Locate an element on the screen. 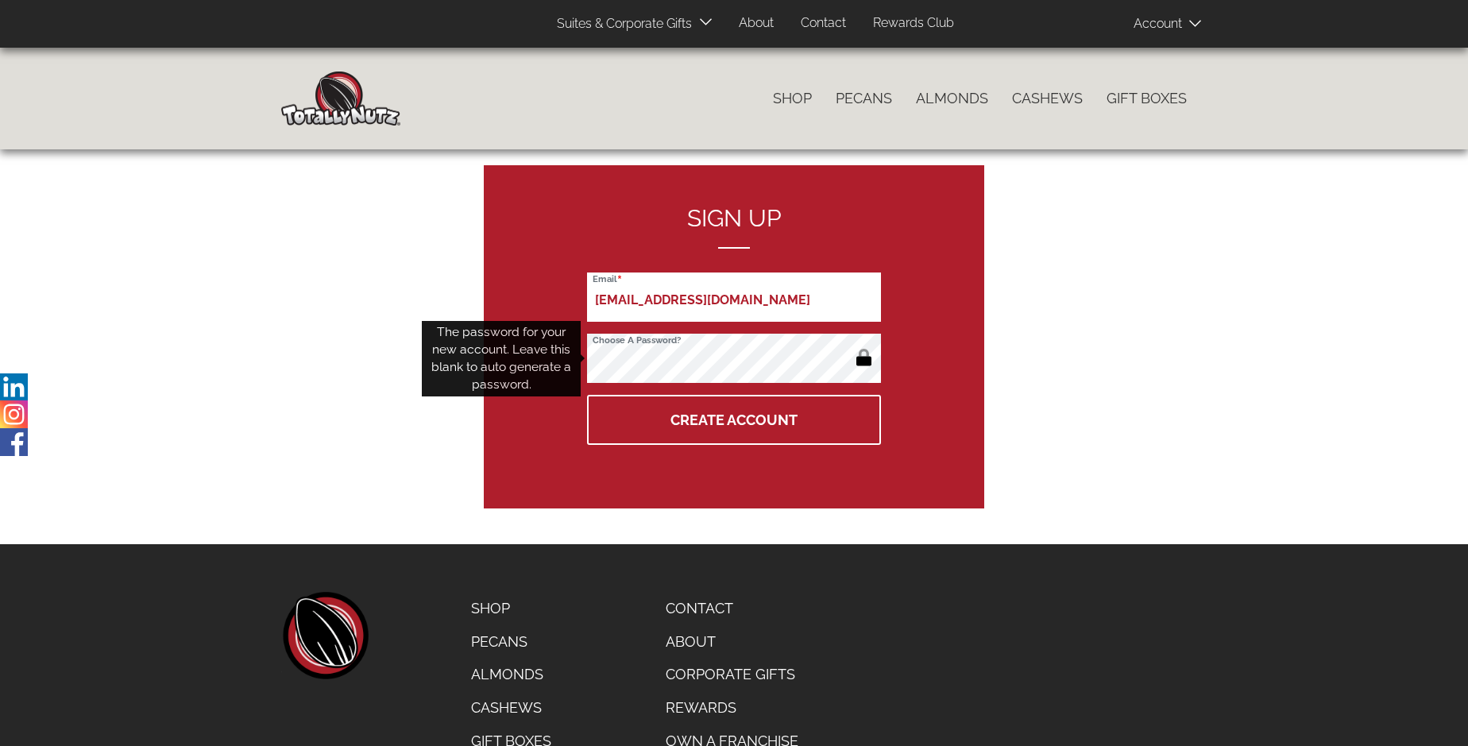 The height and width of the screenshot is (746, 1468). a: Gift Boxes is located at coordinates (1146, 99).